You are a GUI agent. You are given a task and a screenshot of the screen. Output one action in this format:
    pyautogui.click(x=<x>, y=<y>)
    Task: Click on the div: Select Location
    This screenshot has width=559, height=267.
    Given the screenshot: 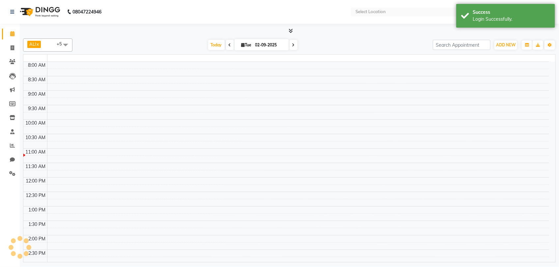 What is the action you would take?
    pyautogui.click(x=370, y=12)
    